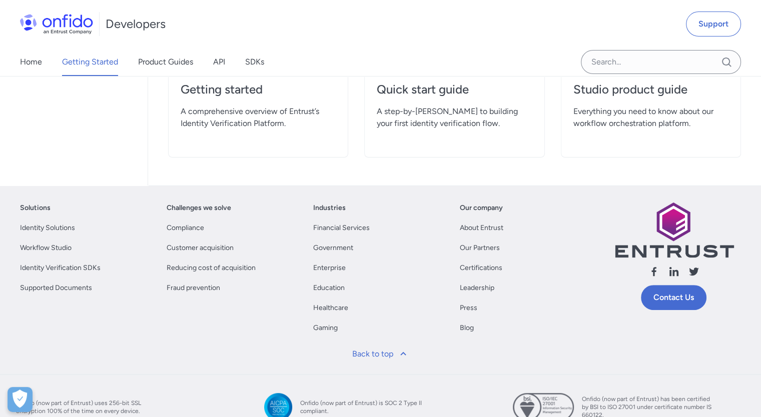 This screenshot has height=417, width=761. Describe the element at coordinates (258, 118) in the screenshot. I see `span: A comprehensive overview of Entrust’s Identity Verification Platform.` at that location.